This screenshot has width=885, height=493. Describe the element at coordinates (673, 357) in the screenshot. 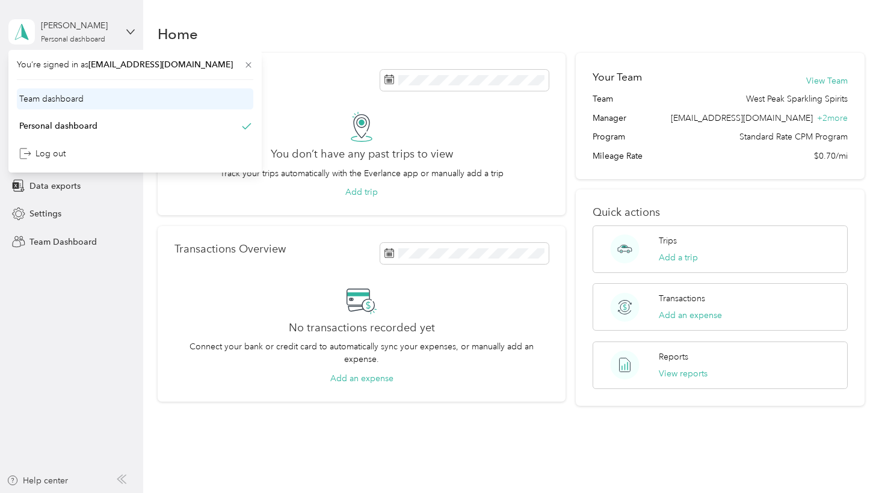

I see `p: Reports` at that location.